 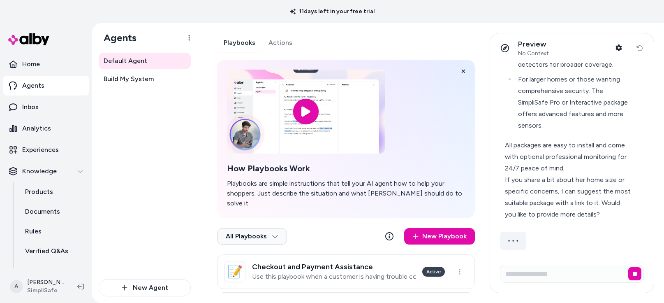 I want to click on a: Analytics, so click(x=46, y=128).